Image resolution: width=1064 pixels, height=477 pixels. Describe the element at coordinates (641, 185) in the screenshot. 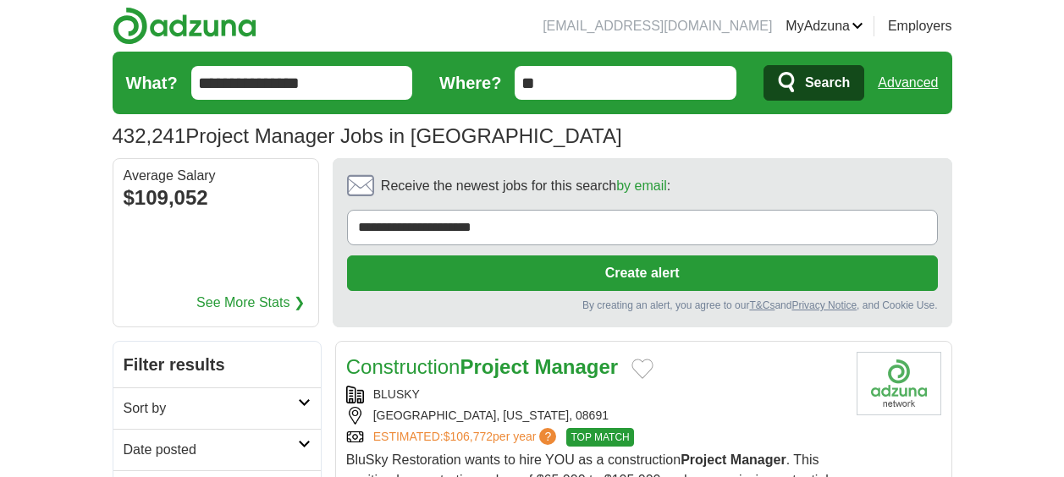

I see `a: by email` at that location.